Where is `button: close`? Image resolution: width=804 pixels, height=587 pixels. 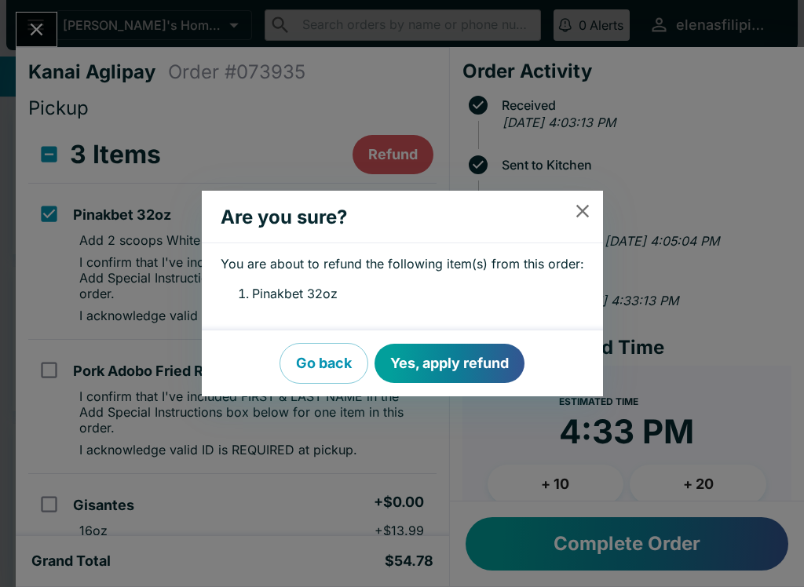 button: close is located at coordinates (582, 210).